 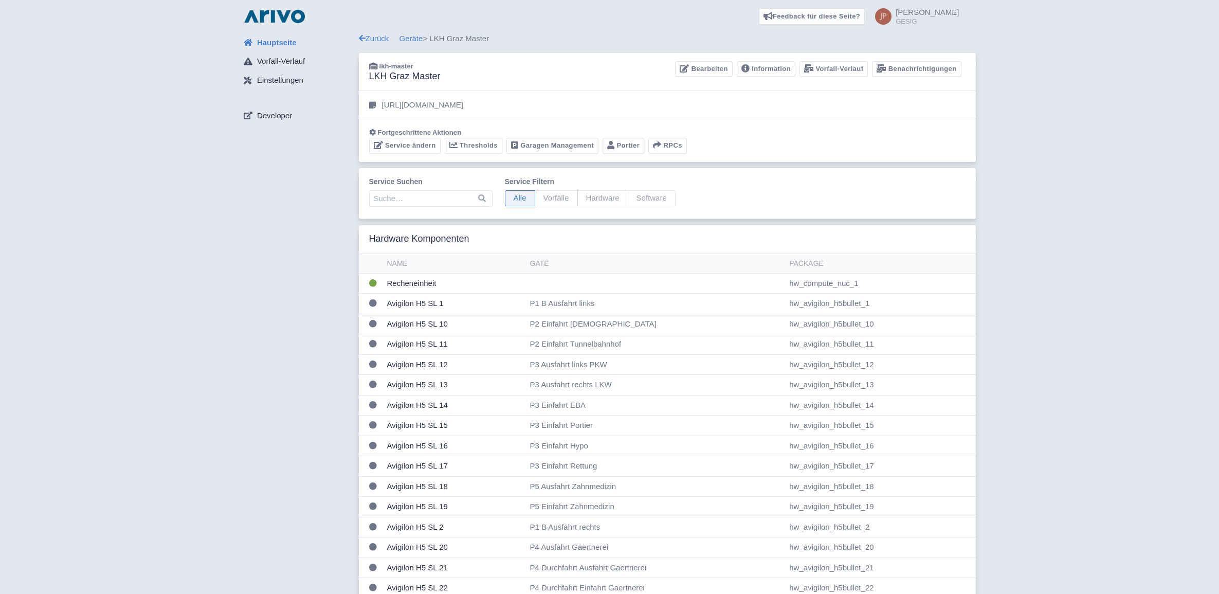 I want to click on span: Developer, so click(x=275, y=116).